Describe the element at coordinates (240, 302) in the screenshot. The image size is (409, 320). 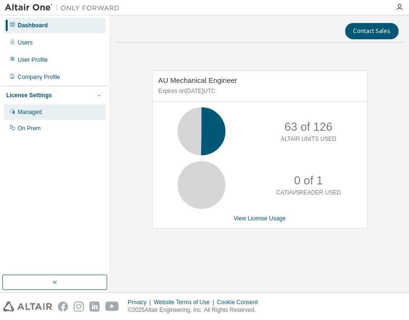
I see `div: Cookie Consent` at that location.